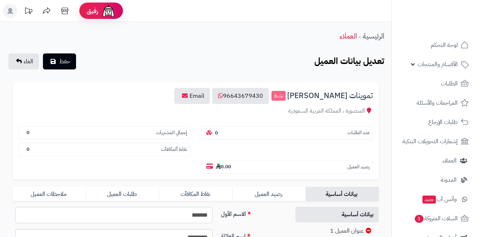 The width and height of the screenshot is (477, 237). What do you see at coordinates (435, 180) in the screenshot?
I see `a: المدونة` at bounding box center [435, 180].